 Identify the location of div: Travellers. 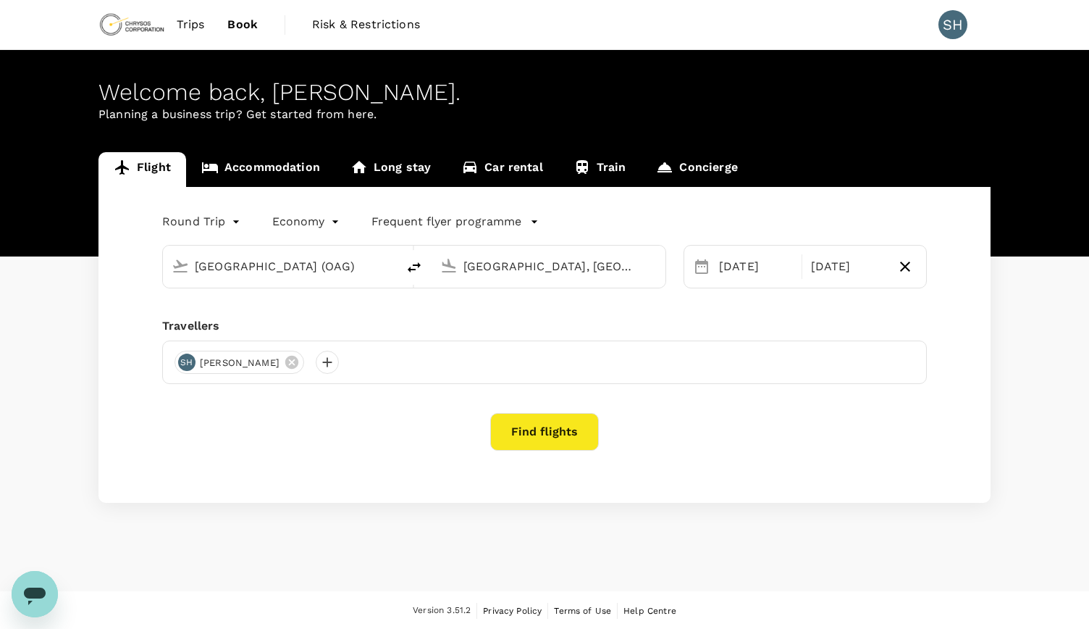
(545, 326).